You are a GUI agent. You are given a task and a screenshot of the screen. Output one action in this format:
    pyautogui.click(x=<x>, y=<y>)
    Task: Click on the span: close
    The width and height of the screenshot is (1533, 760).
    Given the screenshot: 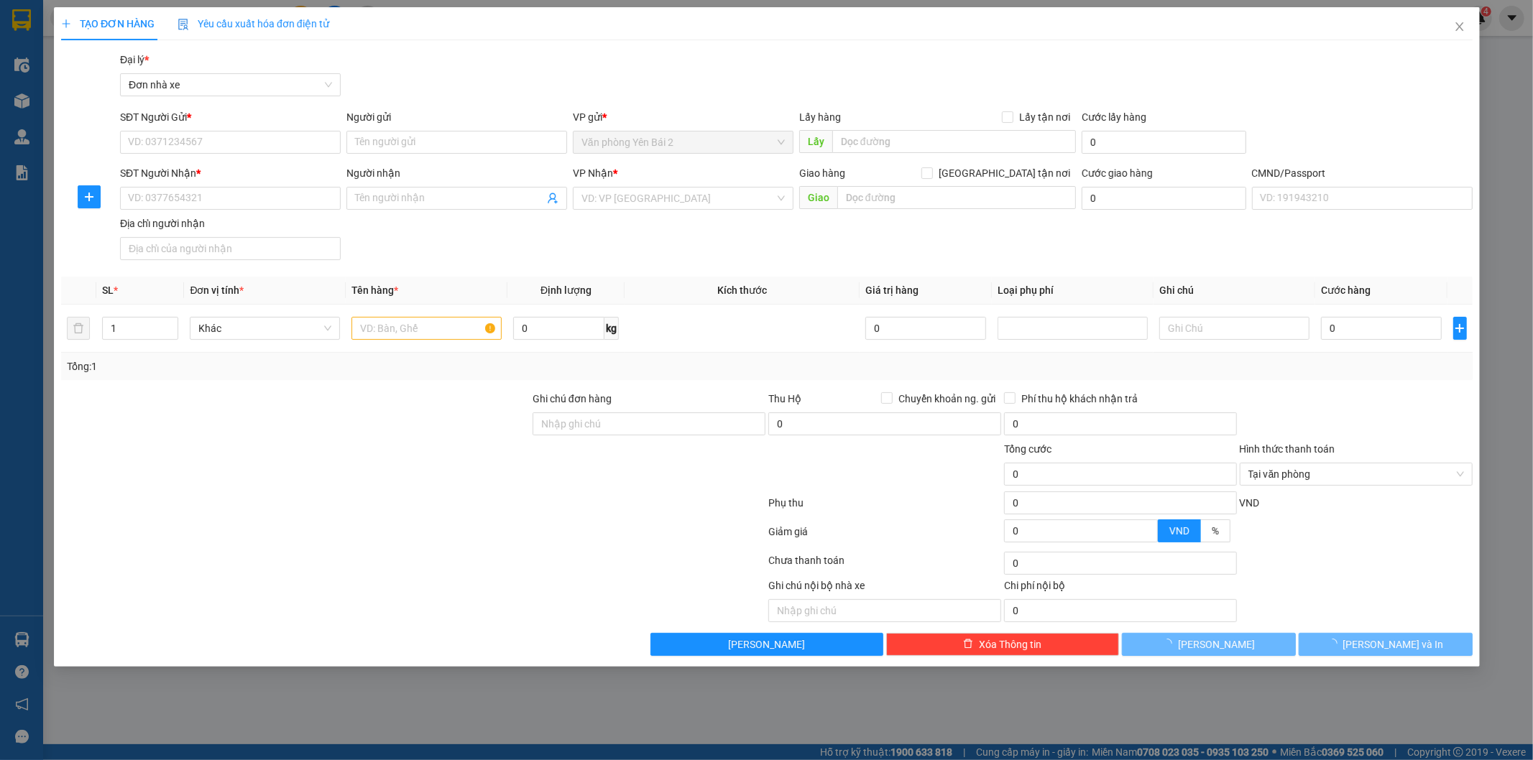 What is the action you would take?
    pyautogui.click(x=1459, y=27)
    